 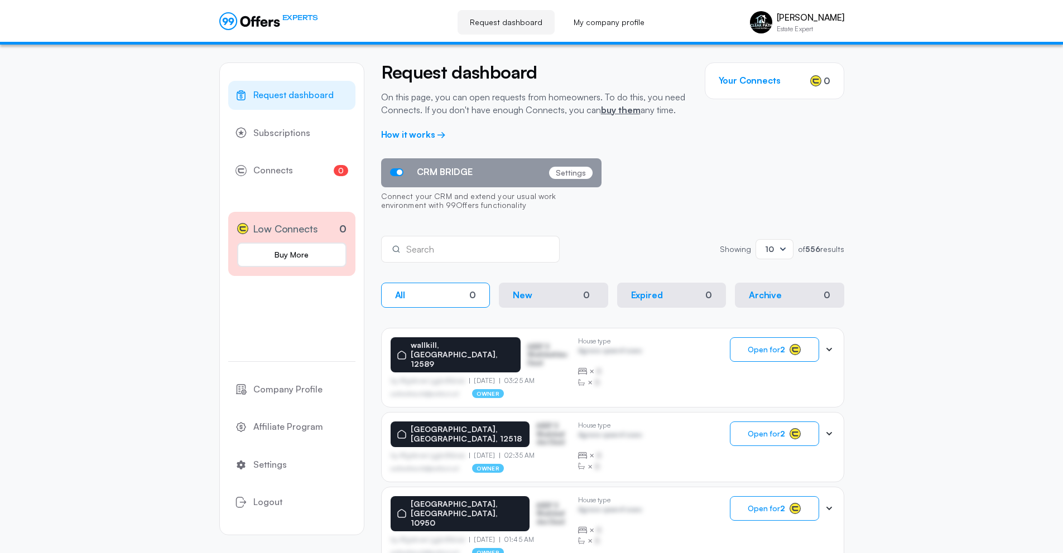 I want to click on span: EXPERTS, so click(x=300, y=17).